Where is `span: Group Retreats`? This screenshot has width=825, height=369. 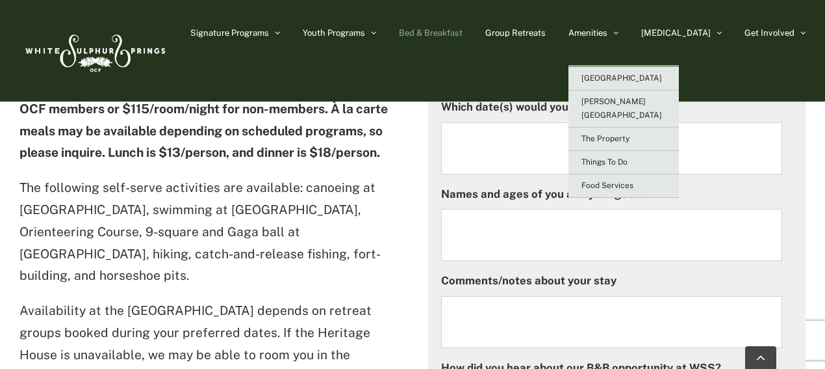
span: Group Retreats is located at coordinates (515, 32).